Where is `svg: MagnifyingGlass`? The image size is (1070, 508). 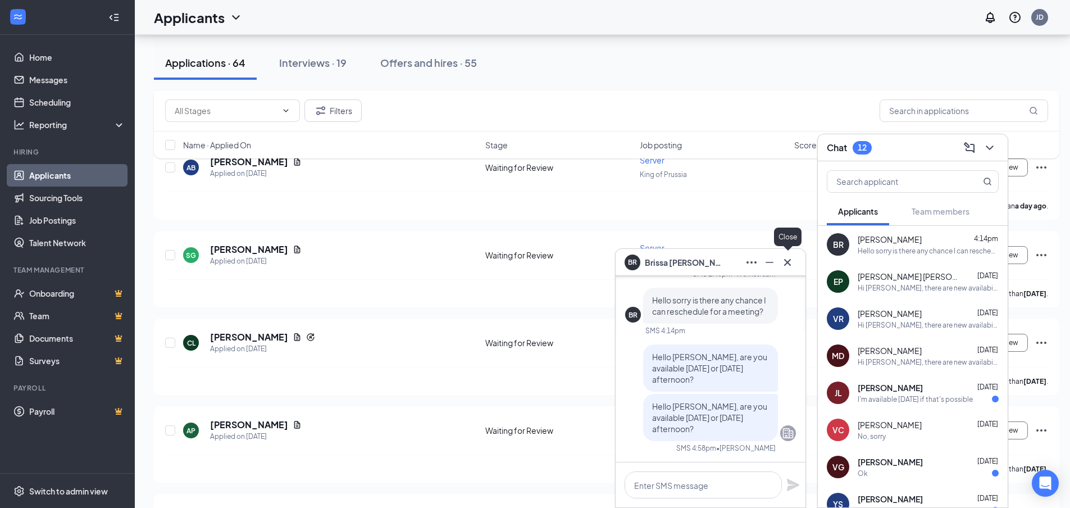
svg: MagnifyingGlass is located at coordinates (1033, 111).